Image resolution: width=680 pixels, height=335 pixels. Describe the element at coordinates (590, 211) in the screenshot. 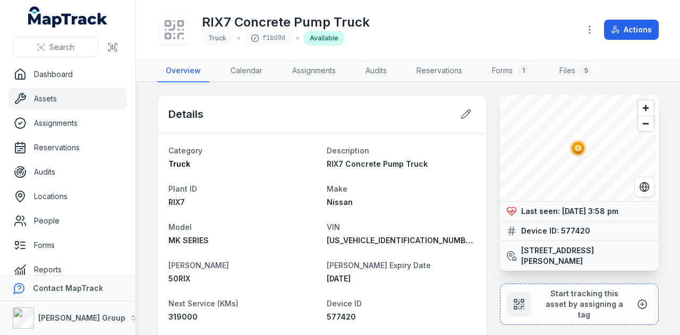

I see `time: 20/08/2025, 3:58:10 pm` at that location.